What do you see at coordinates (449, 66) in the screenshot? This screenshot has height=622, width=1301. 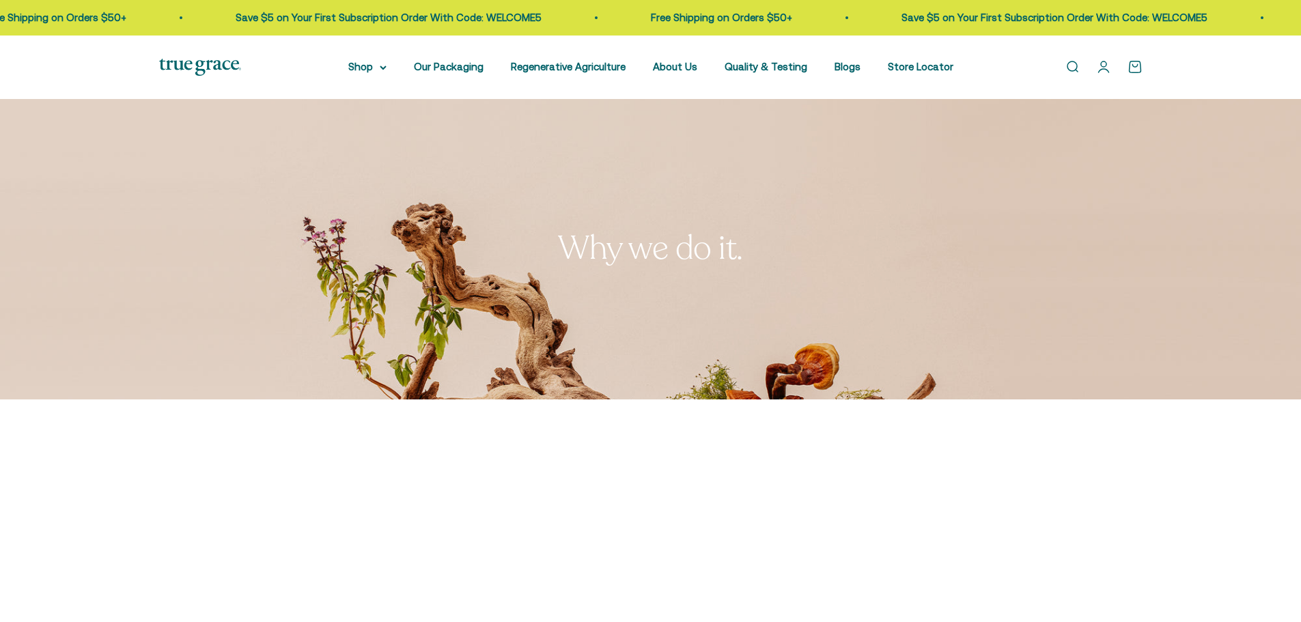 I see `a: Our Packaging` at bounding box center [449, 66].